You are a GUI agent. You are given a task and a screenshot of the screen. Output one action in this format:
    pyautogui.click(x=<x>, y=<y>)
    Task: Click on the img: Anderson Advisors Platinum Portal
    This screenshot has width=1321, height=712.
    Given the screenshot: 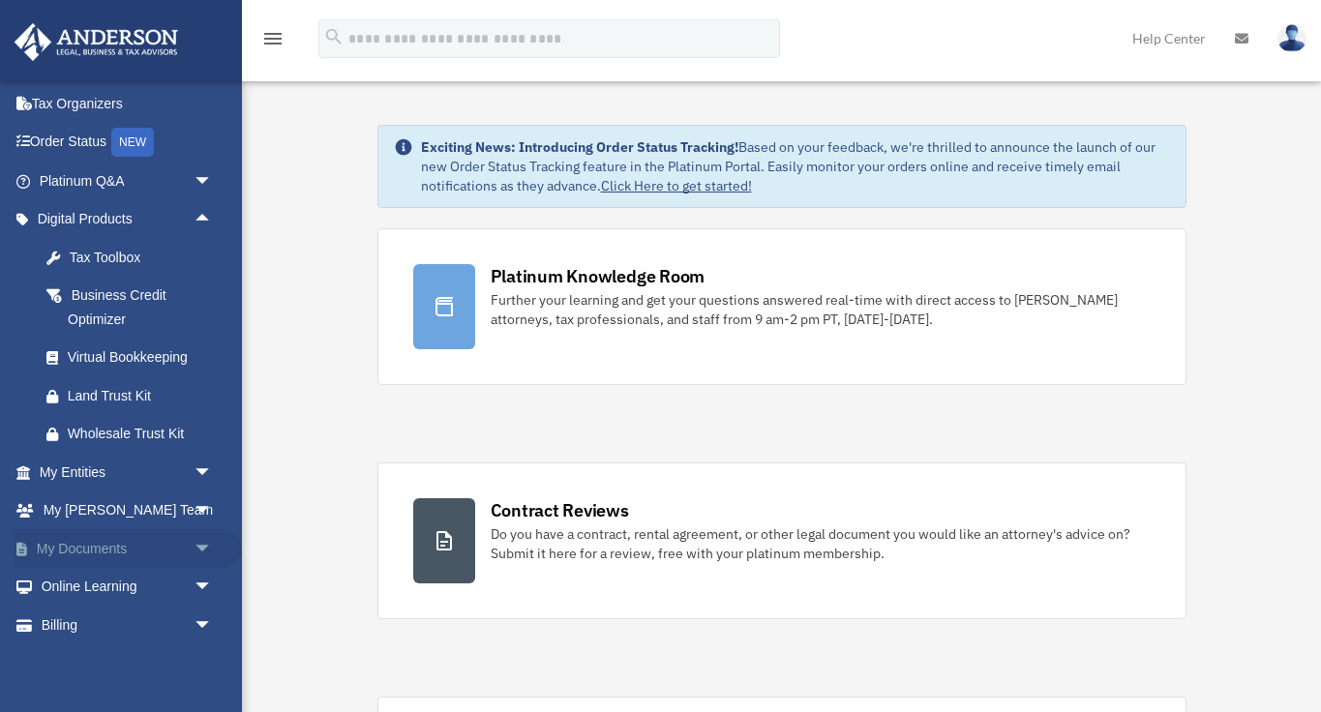 What is the action you would take?
    pyautogui.click(x=96, y=42)
    